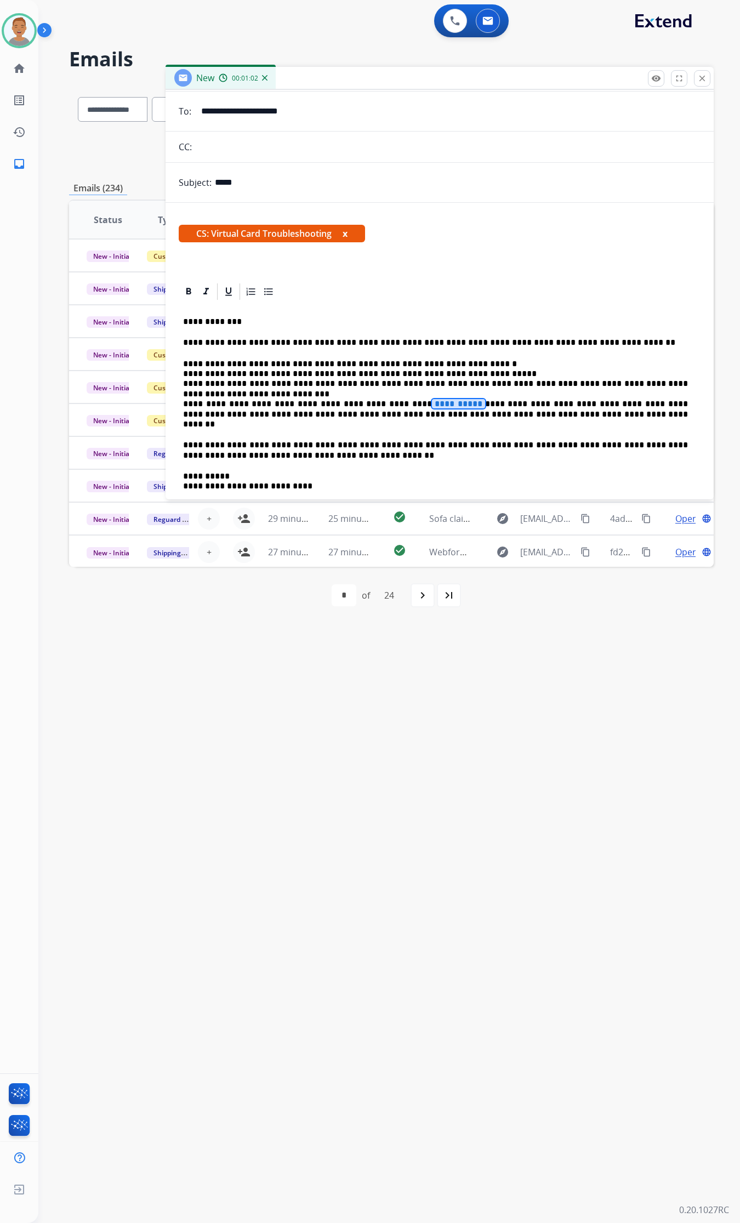  Describe the element at coordinates (251, 292) in the screenshot. I see `div: Ordered List` at that location.